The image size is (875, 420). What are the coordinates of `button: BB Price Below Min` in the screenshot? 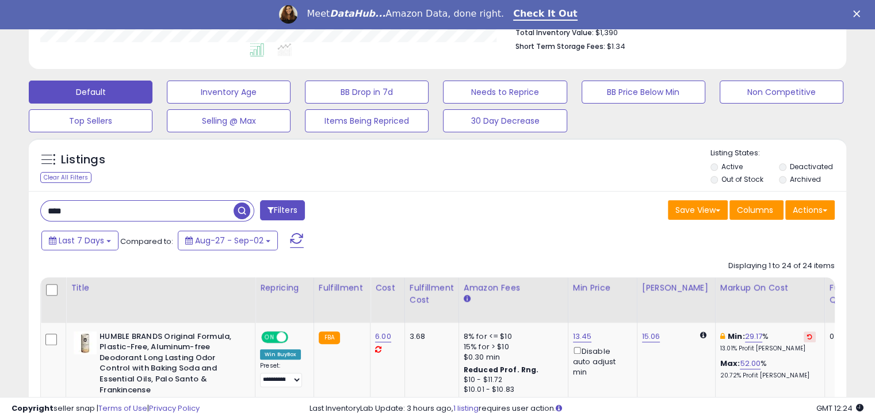 It's located at (643, 92).